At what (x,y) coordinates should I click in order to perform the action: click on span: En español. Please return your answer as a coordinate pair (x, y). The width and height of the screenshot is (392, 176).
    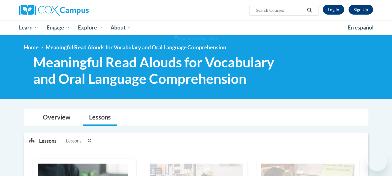
    Looking at the image, I should click on (361, 27).